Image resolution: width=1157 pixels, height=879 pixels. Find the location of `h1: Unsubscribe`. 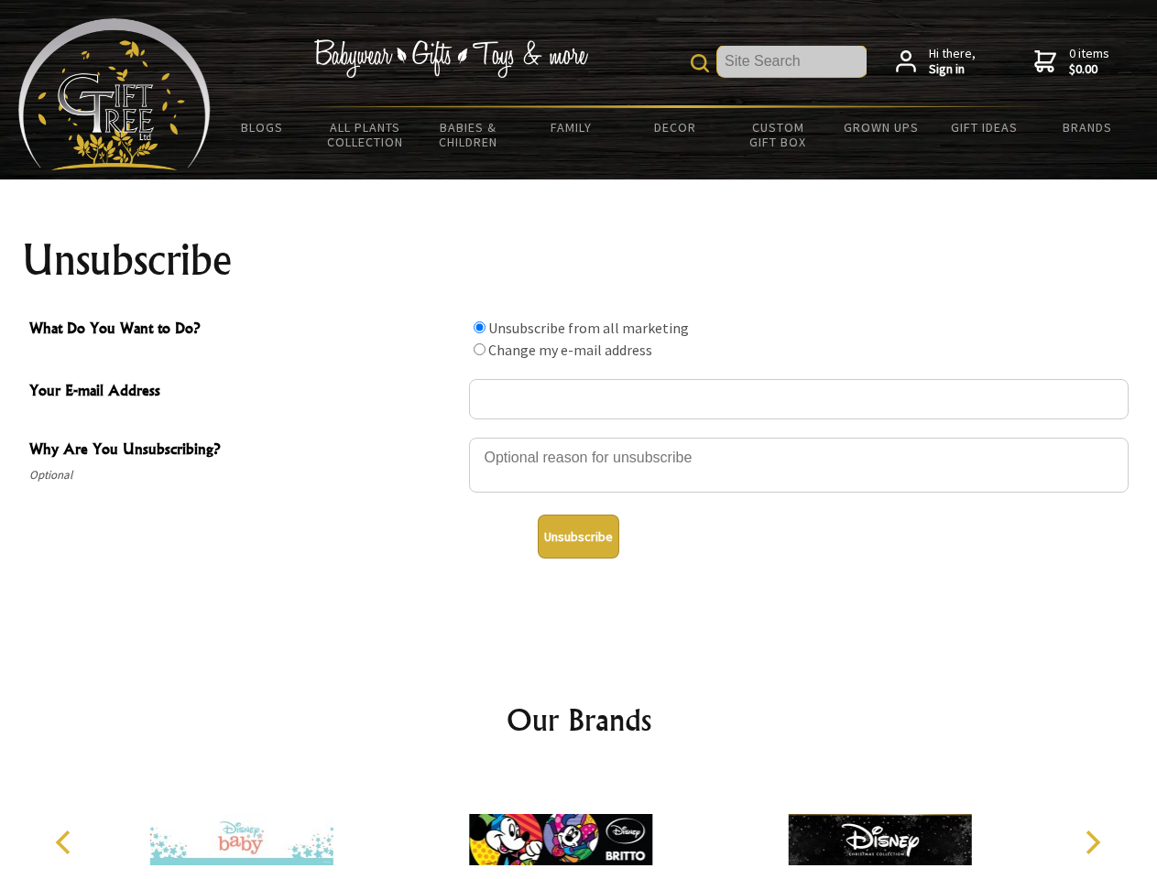

h1: Unsubscribe is located at coordinates (579, 260).